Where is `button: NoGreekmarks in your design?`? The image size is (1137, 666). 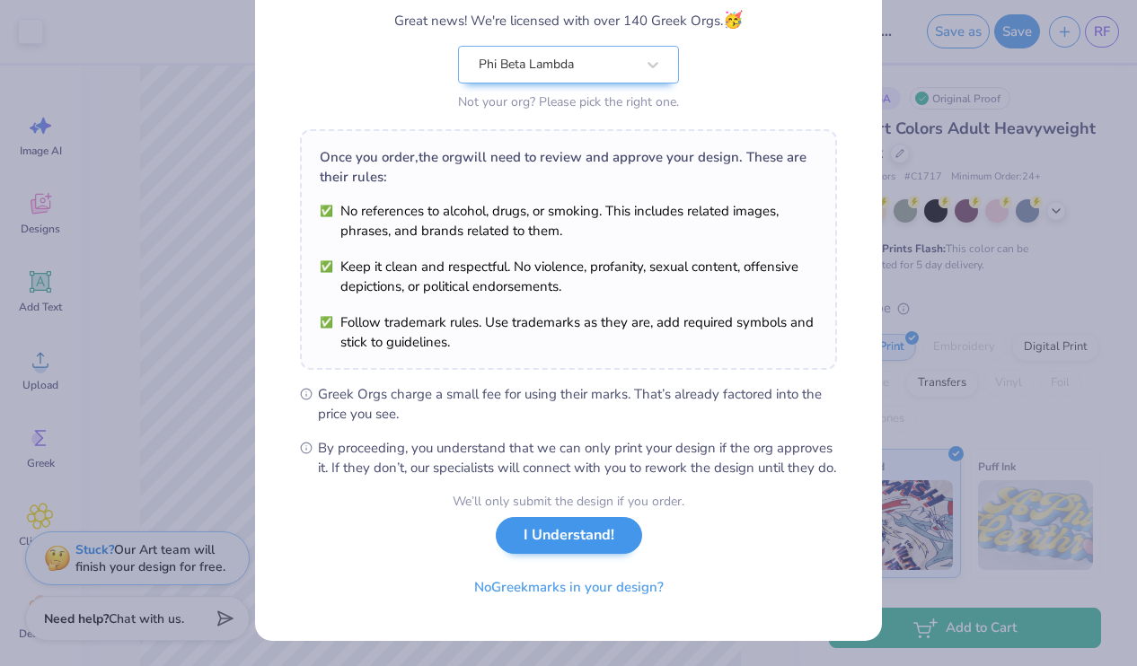
button: NoGreekmarks in your design? is located at coordinates (568, 587).